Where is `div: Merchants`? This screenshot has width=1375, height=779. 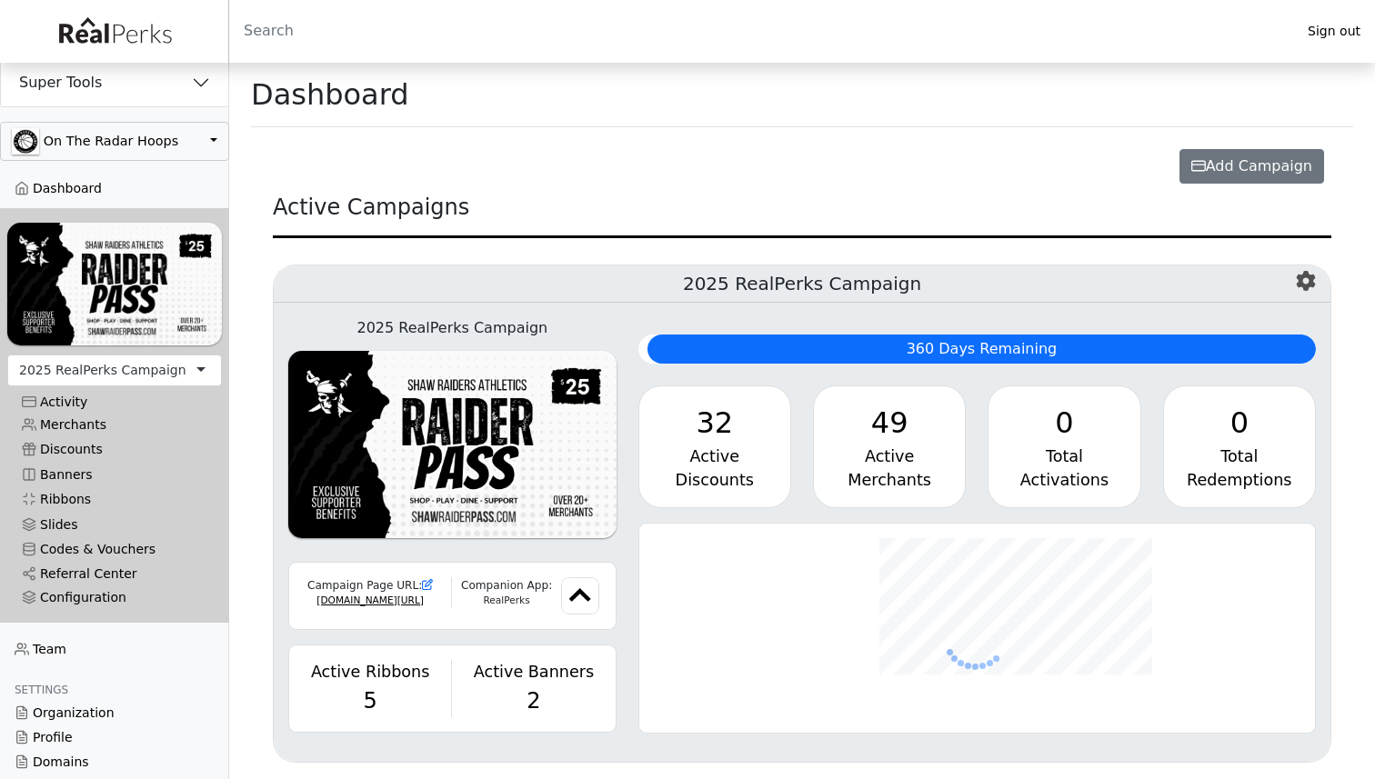
div: Merchants is located at coordinates (889, 480).